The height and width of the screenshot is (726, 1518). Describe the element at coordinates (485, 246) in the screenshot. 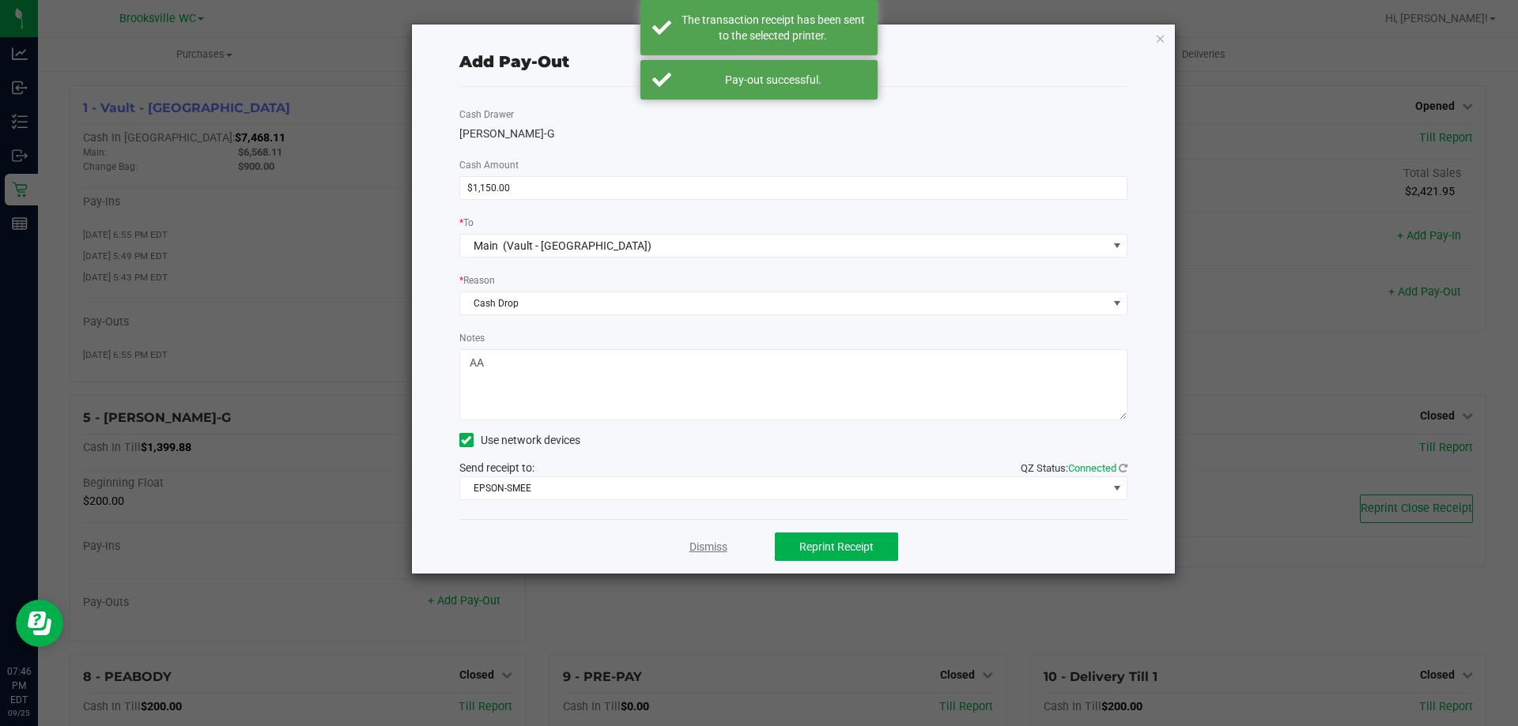

I see `span: Main` at that location.